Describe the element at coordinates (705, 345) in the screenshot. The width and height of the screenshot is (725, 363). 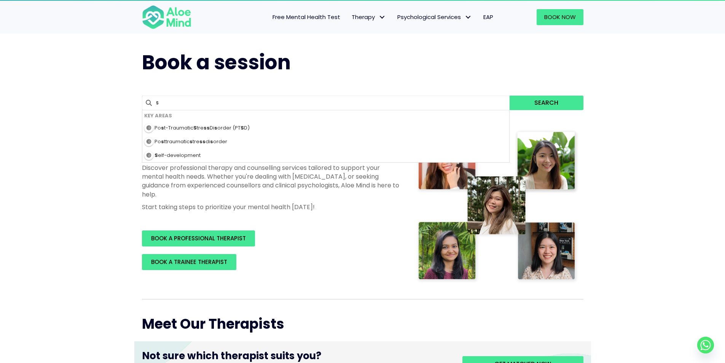
I see `a: Whatsapp` at that location.